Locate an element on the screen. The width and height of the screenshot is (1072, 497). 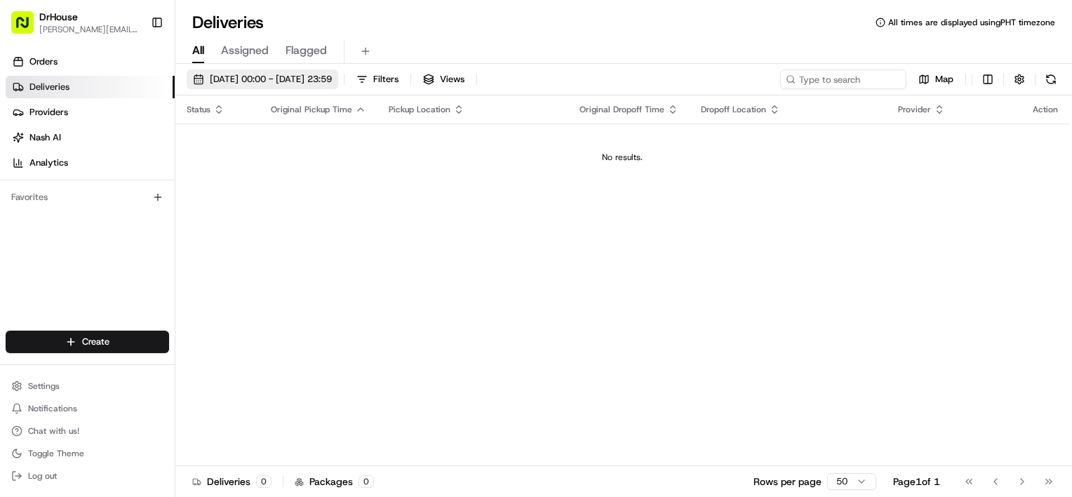
button: Refresh is located at coordinates (1051, 79).